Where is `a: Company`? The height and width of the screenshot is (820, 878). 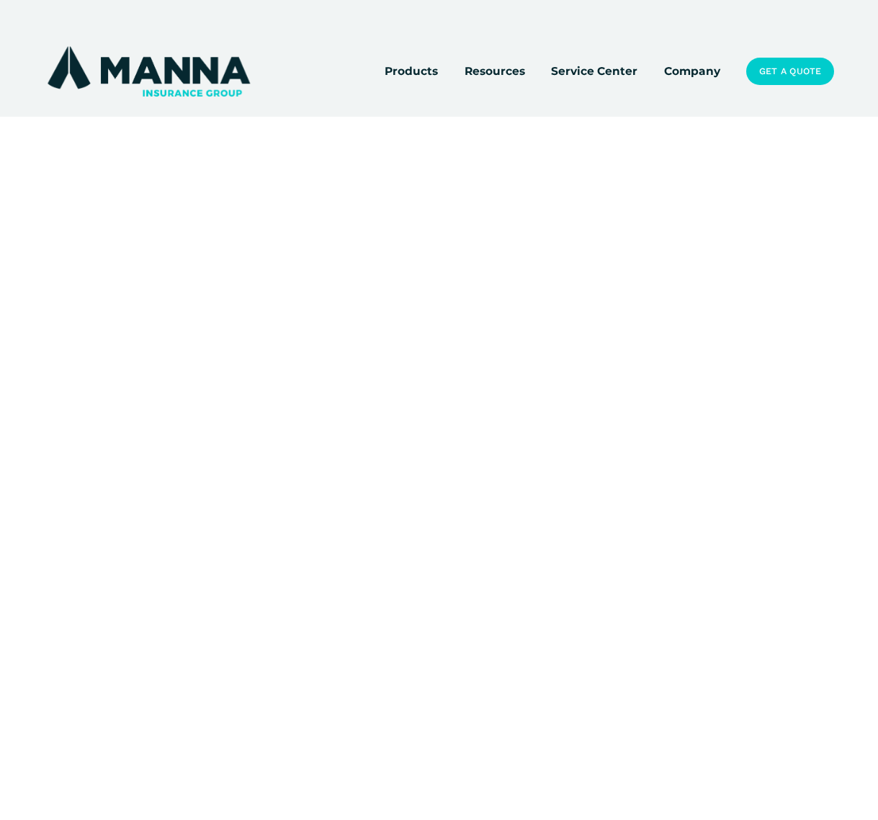 a: Company is located at coordinates (692, 71).